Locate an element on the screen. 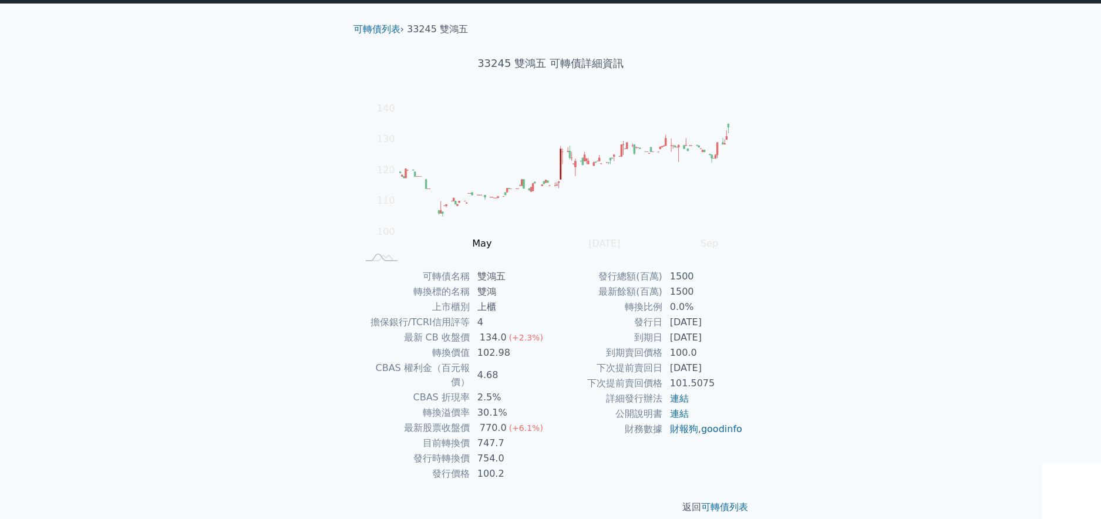 The height and width of the screenshot is (519, 1101). a: 財報狗 is located at coordinates (684, 429).